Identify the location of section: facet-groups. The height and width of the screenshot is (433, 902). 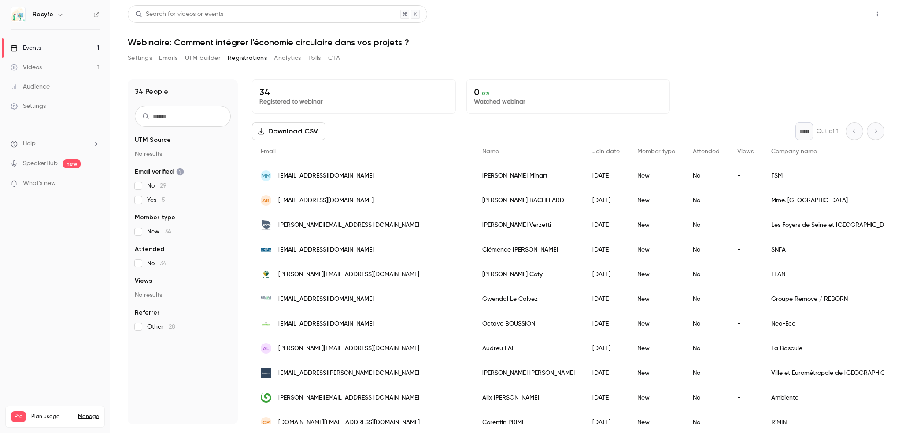
(183, 233).